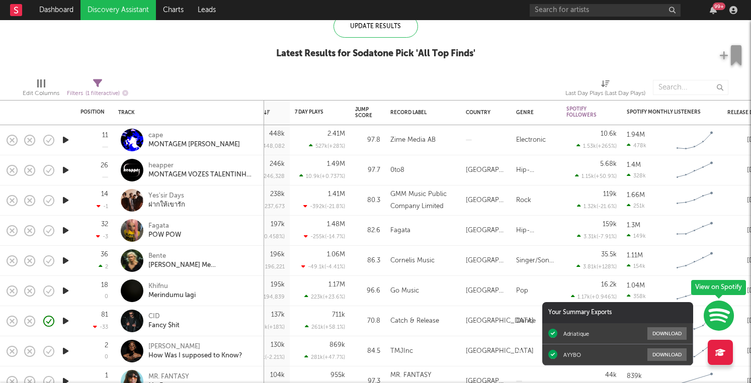 This screenshot has width=751, height=383. Describe the element at coordinates (423, 201) in the screenshot. I see `div: GMM Music Public Company Limited` at that location.